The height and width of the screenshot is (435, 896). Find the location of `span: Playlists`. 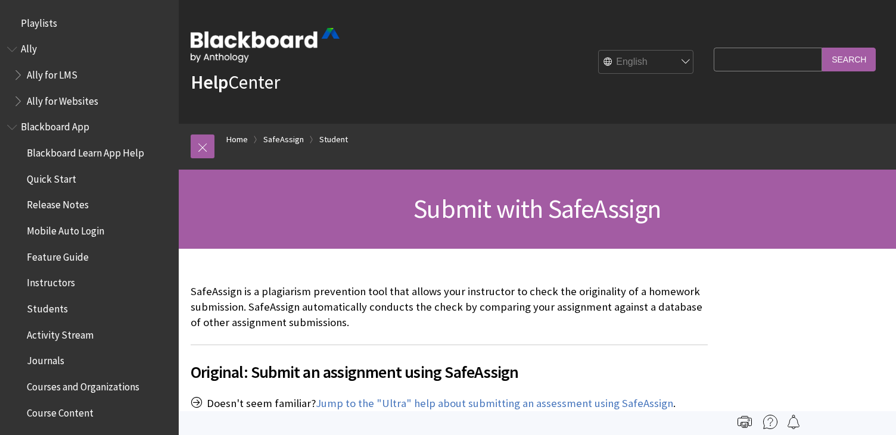

span: Playlists is located at coordinates (39, 21).